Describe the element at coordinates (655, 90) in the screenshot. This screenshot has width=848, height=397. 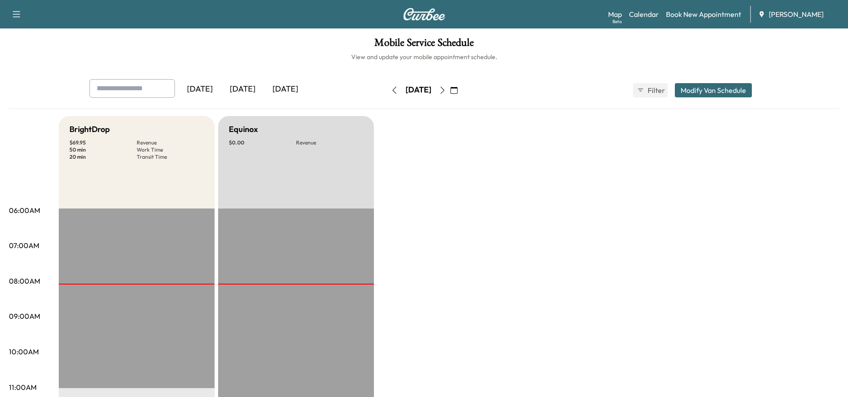
I see `span: Filter` at that location.